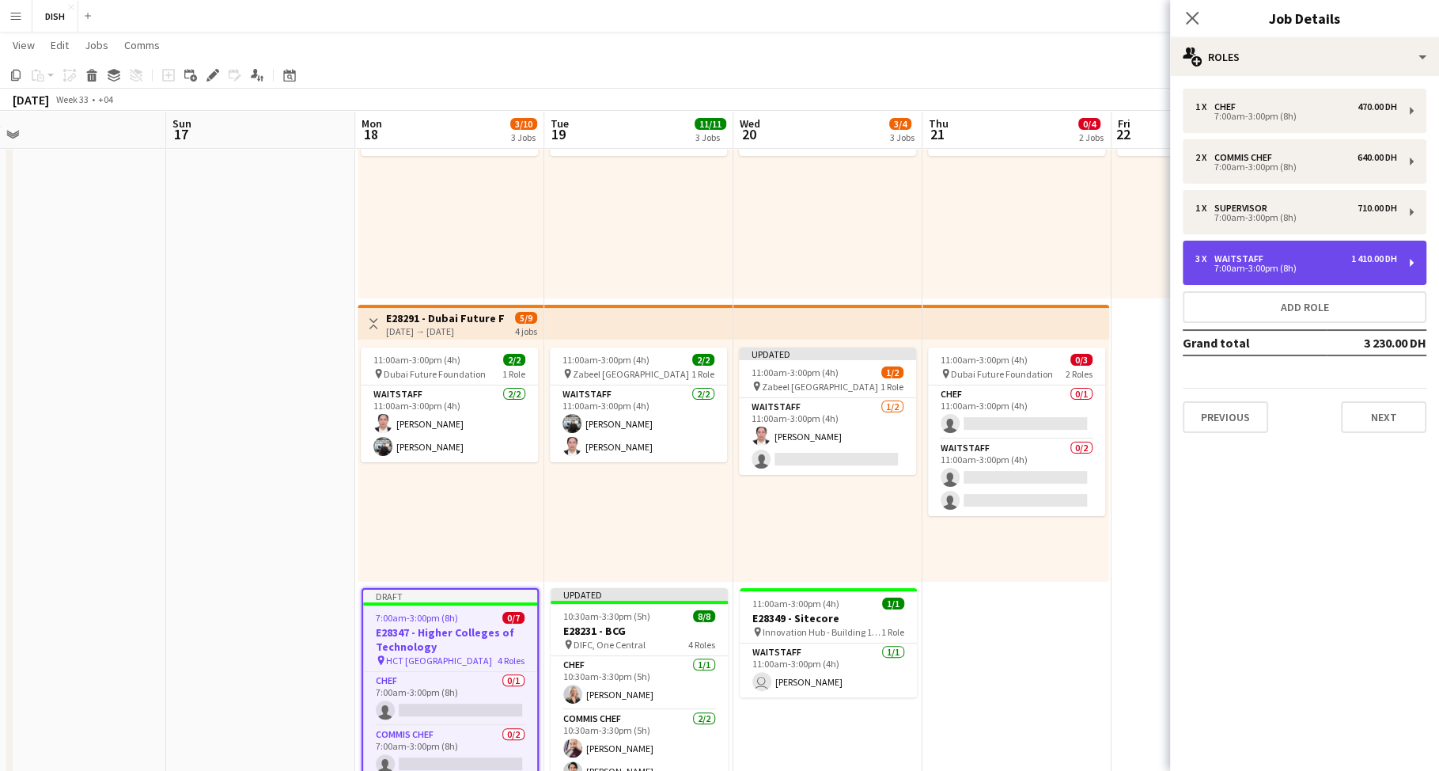 This screenshot has width=1439, height=771. Describe the element at coordinates (370, 134) in the screenshot. I see `span: 18` at that location.